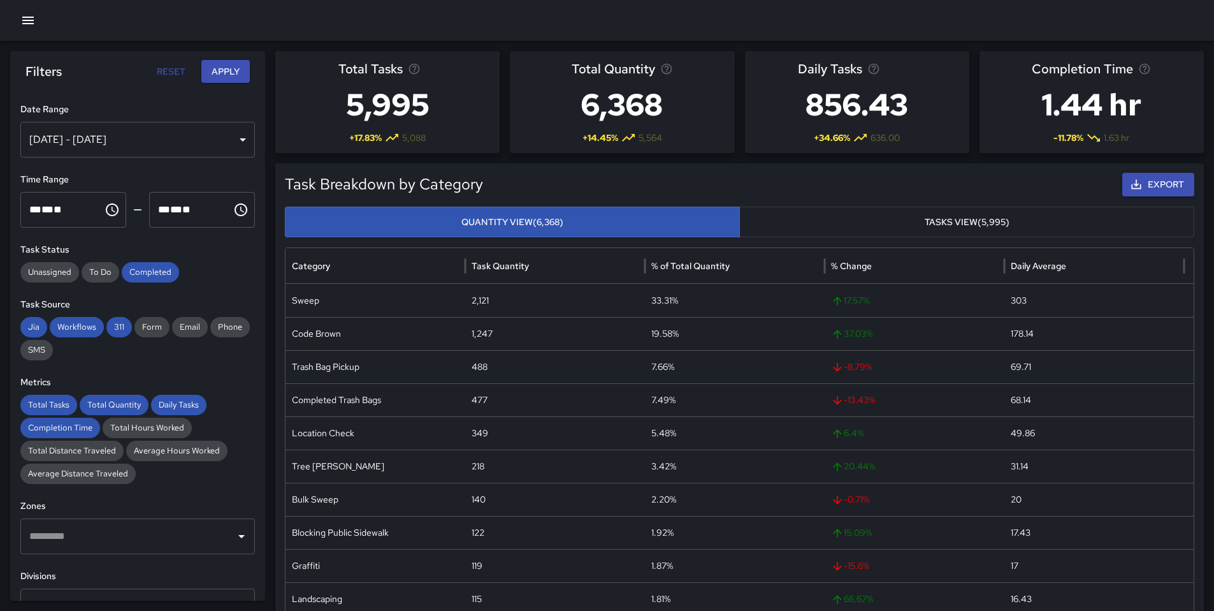 The height and width of the screenshot is (611, 1214). Describe the element at coordinates (147, 428) in the screenshot. I see `div: Total Hours Worked` at that location.